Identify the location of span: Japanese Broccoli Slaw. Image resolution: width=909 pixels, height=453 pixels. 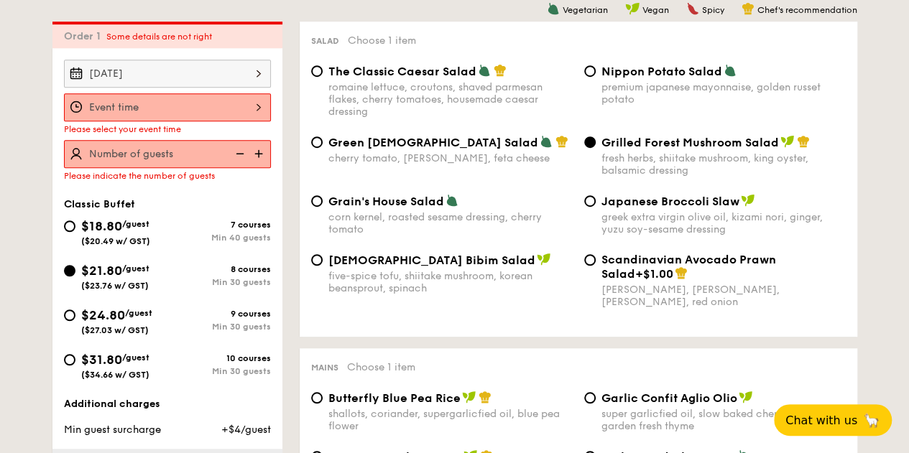
(670, 201).